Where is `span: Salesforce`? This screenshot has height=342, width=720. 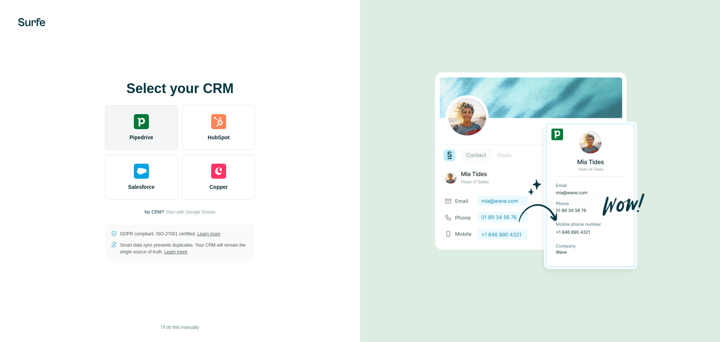 span: Salesforce is located at coordinates (141, 187).